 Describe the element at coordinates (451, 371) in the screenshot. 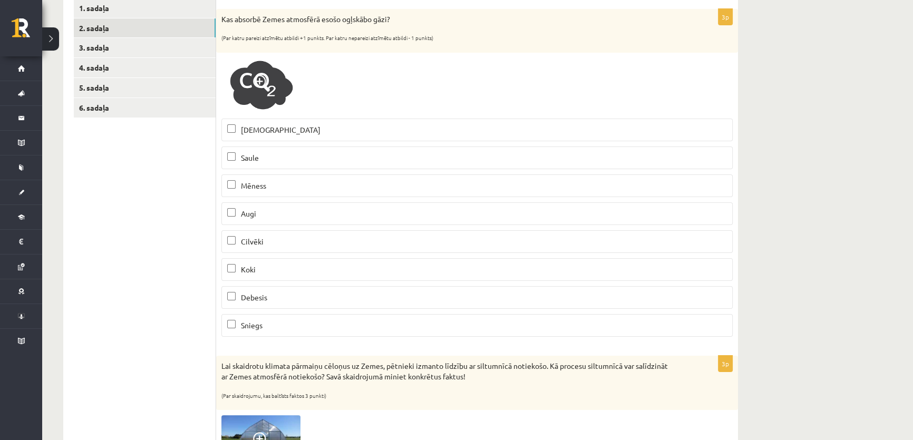

I see `p: Lai skaidrotu klimata pārmaiņu cēloņus uz Zemes, pētnieki izmanto līdzību ar siltumnīcā notiekošo...` at that location.